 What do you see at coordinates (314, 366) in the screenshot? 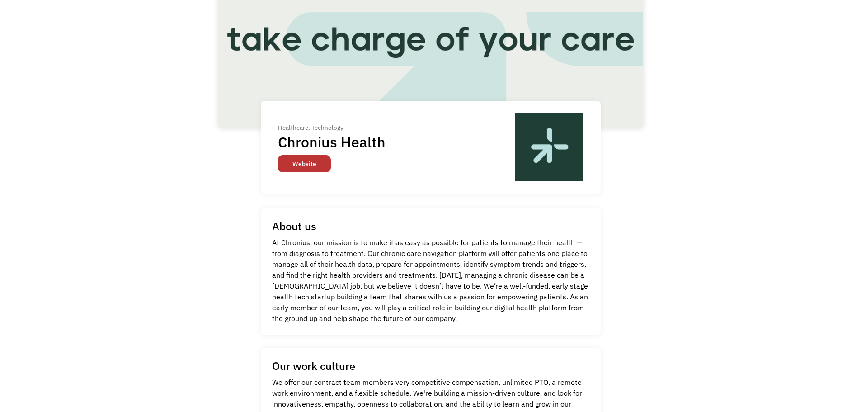
I see `h1: Our work culture` at bounding box center [314, 366].